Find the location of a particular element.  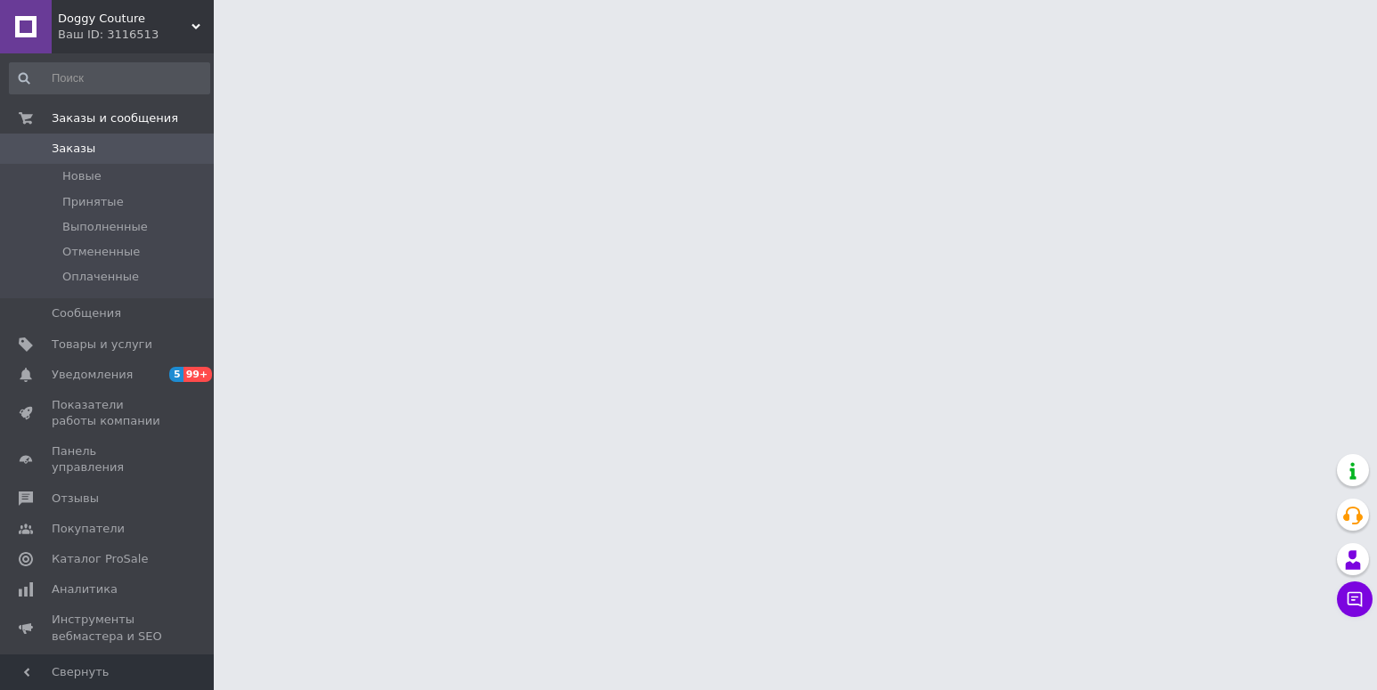

span: Отзывы is located at coordinates (75, 499).